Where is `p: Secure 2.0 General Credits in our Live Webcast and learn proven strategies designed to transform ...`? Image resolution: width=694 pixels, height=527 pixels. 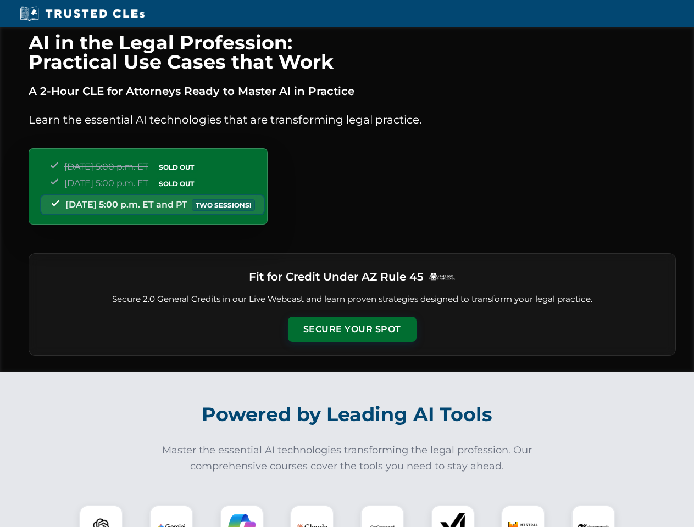 p: Secure 2.0 General Credits in our Live Webcast and learn proven strategies designed to transform ... is located at coordinates (352, 299).